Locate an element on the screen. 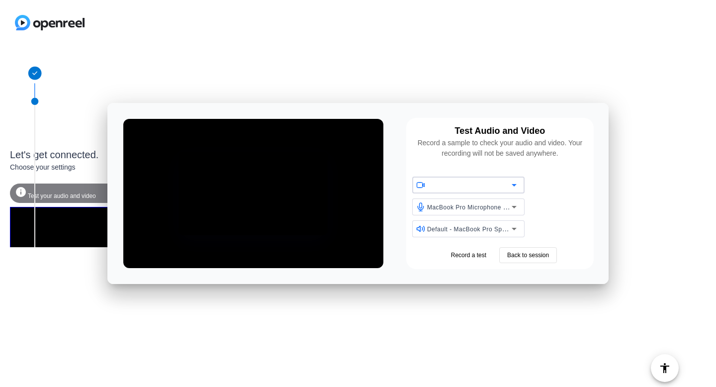 This screenshot has height=387, width=716. span: Test your audio and video is located at coordinates (62, 196).